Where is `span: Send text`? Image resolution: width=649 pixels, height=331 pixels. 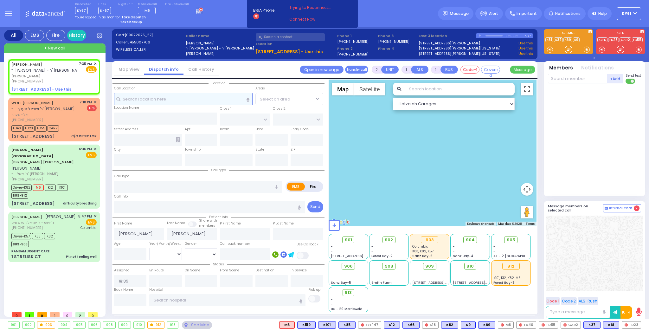 span: Send text is located at coordinates (634, 75).